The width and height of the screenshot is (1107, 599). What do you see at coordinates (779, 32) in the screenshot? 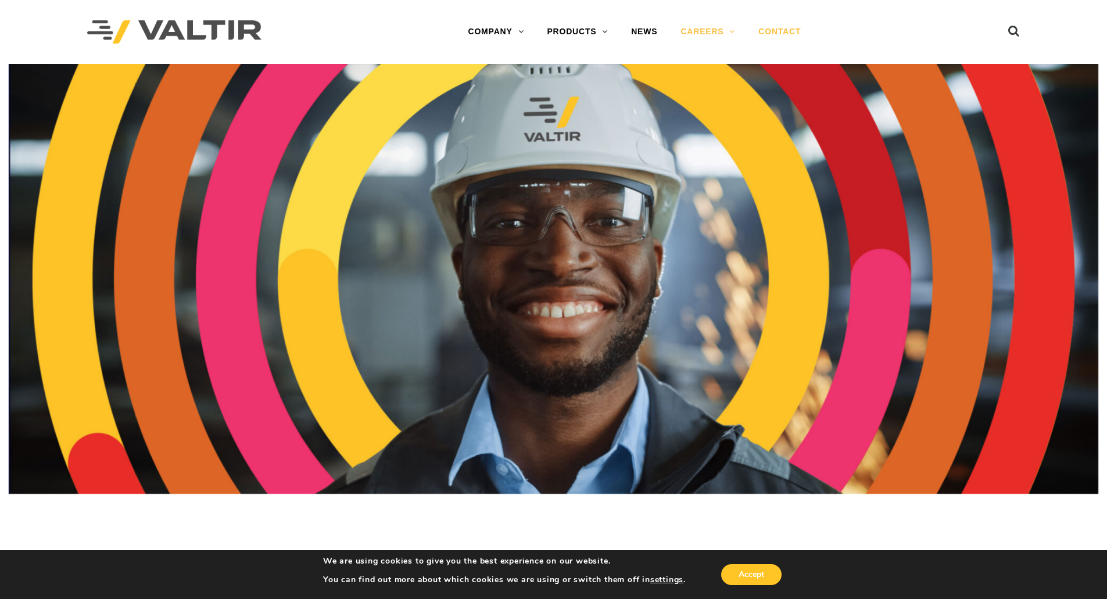
I see `a: CONTACT` at bounding box center [779, 32].